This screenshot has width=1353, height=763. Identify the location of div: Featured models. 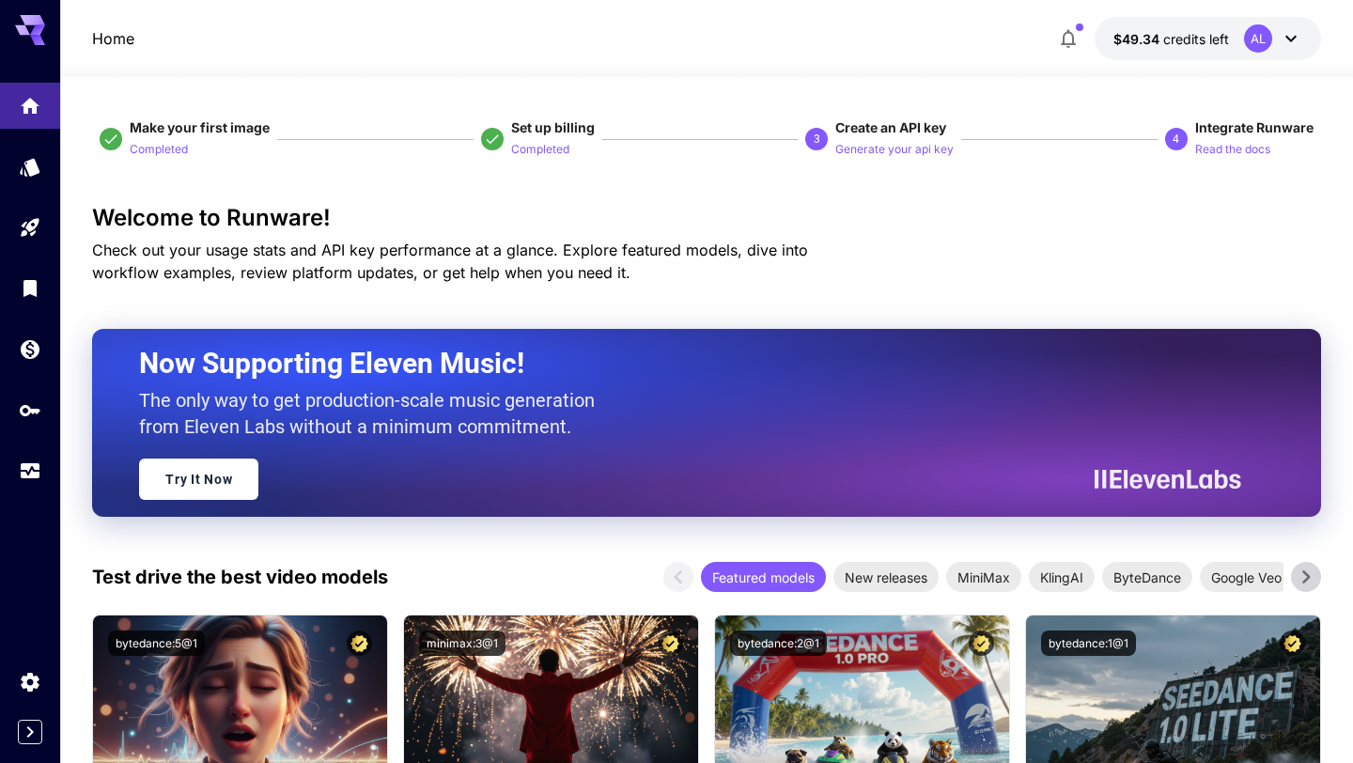
(763, 577).